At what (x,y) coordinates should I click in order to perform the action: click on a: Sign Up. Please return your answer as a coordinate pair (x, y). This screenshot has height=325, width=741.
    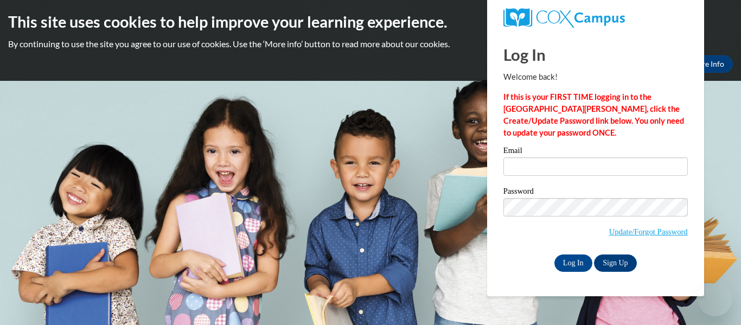
    Looking at the image, I should click on (615, 263).